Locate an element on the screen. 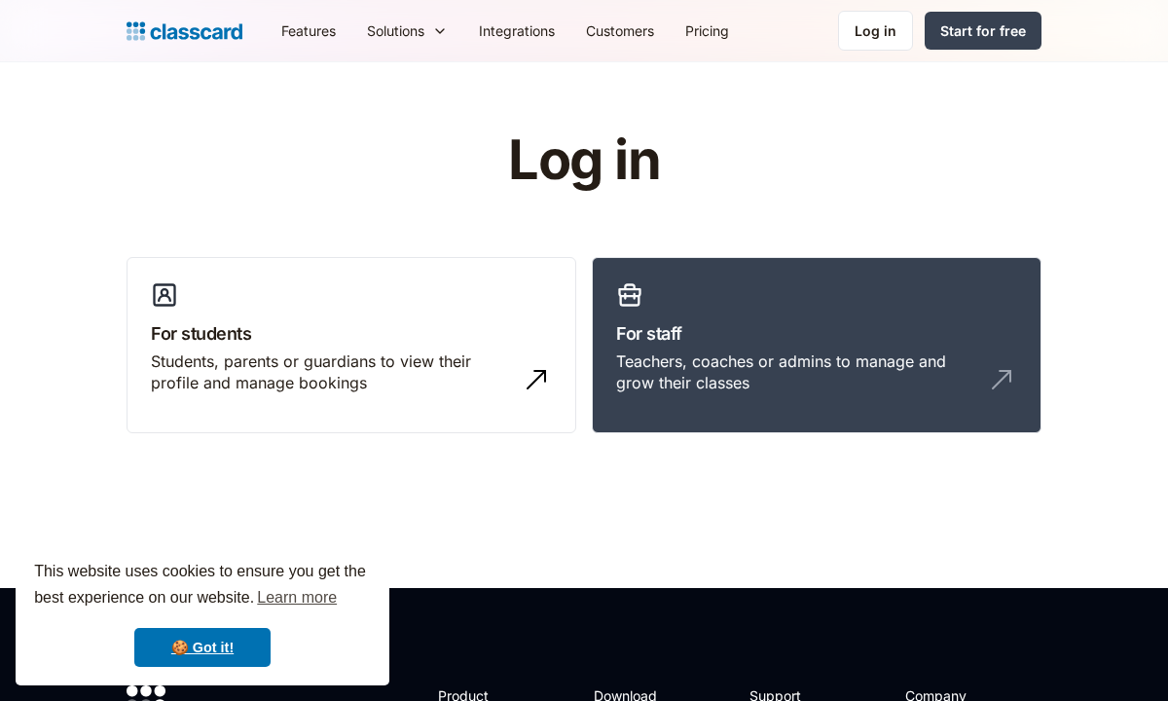 This screenshot has height=701, width=1168. a: Customers is located at coordinates (620, 30).